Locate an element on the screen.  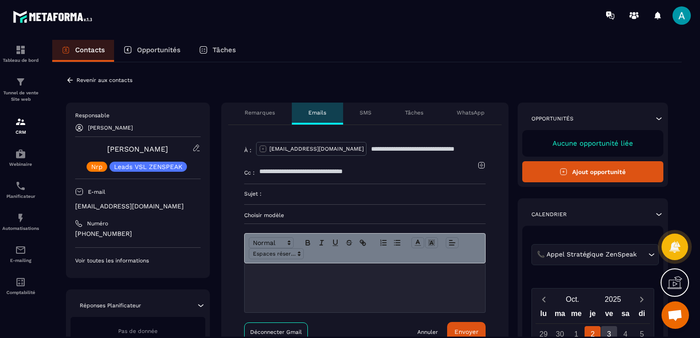
a: schedulerschedulerPlanificateur is located at coordinates (21, 190).